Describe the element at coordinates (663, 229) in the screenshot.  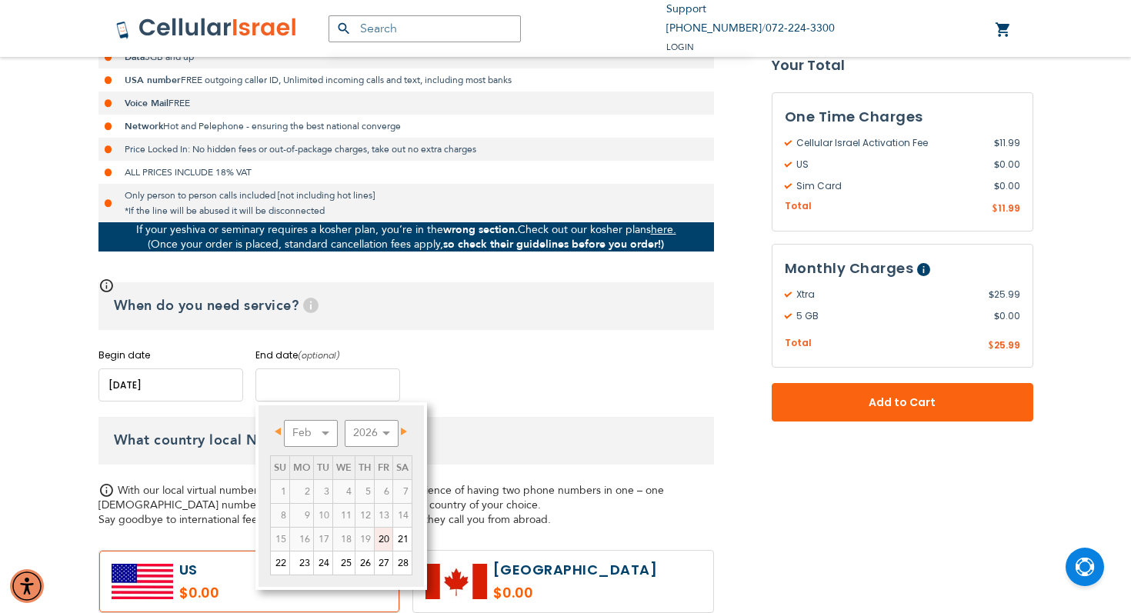
I see `a: here.` at that location.